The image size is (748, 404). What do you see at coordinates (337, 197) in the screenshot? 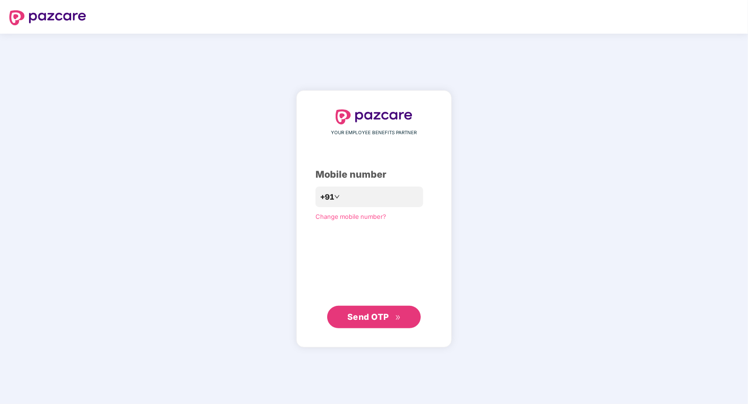
I see `span: down` at bounding box center [337, 197].